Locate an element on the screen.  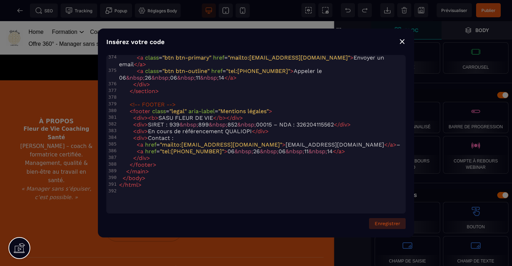
p: © 2025 Fleur de Vie Coaching Santé – SIRET : is located at coordinates (167, 247).